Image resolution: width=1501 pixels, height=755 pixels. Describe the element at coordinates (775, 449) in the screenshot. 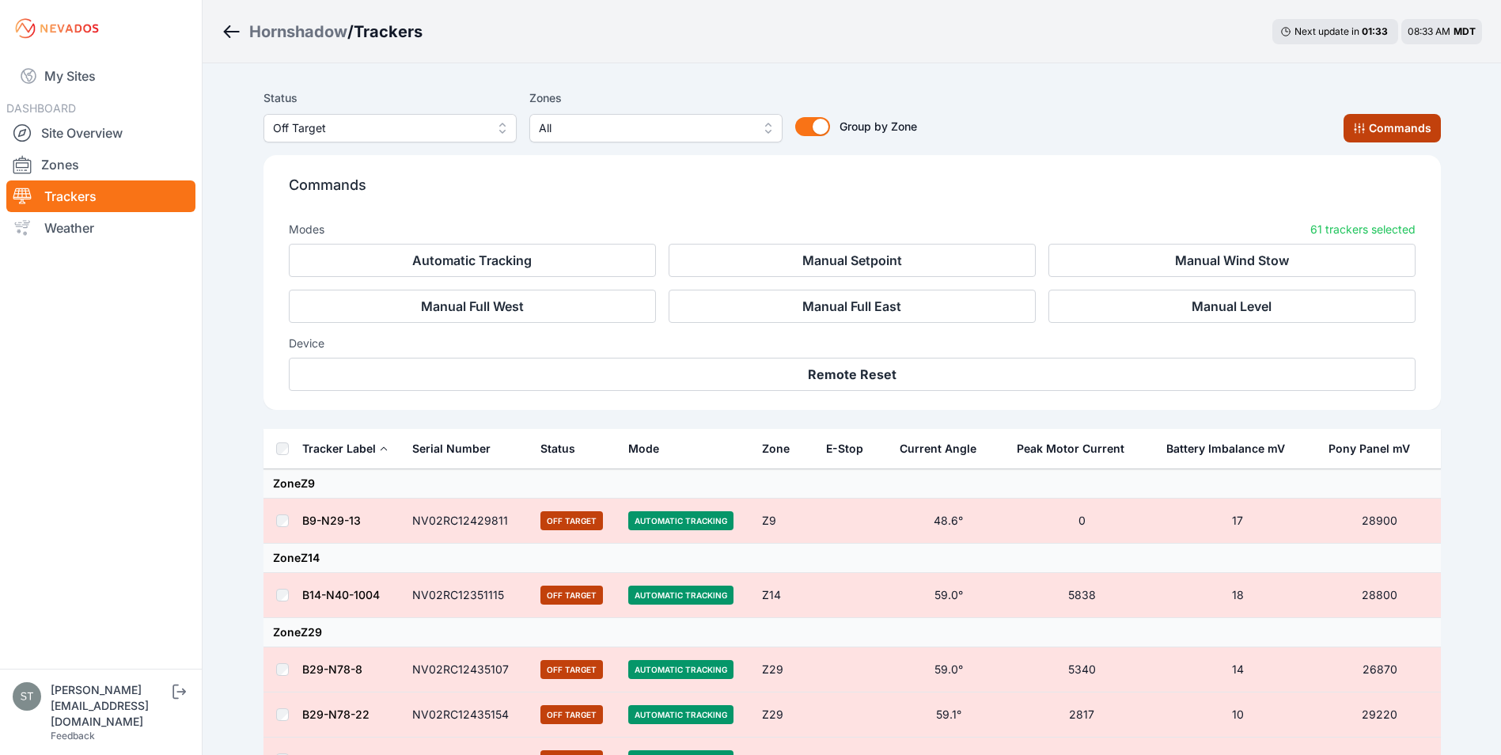

I see `div: Zone` at that location.